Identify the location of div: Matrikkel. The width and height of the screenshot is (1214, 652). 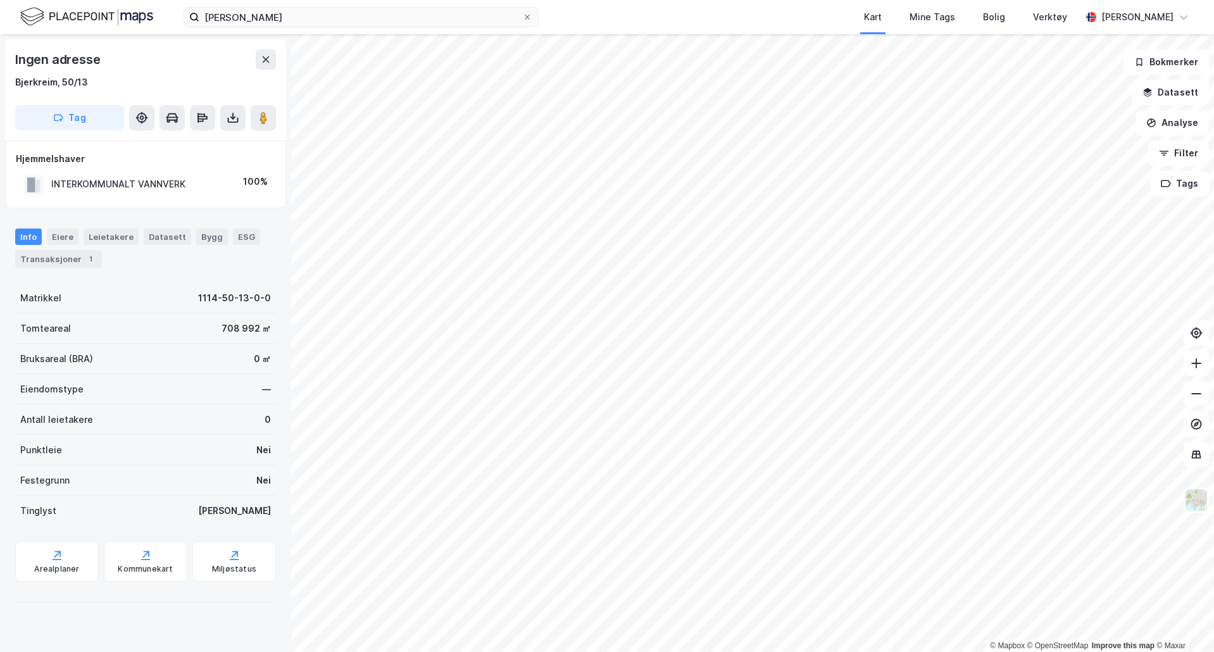
(40, 298).